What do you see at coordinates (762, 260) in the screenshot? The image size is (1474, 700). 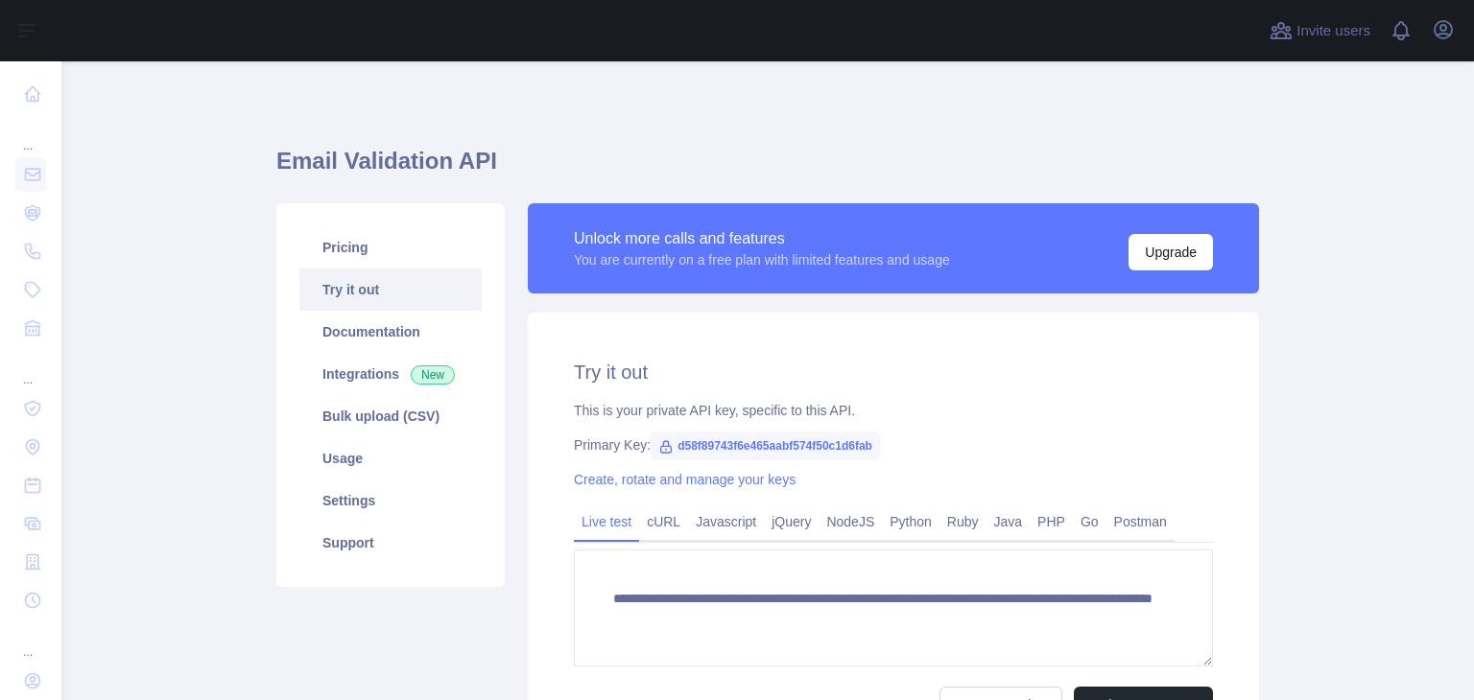 I see `div: You are currently on a free plan with limited features and usage` at bounding box center [762, 260].